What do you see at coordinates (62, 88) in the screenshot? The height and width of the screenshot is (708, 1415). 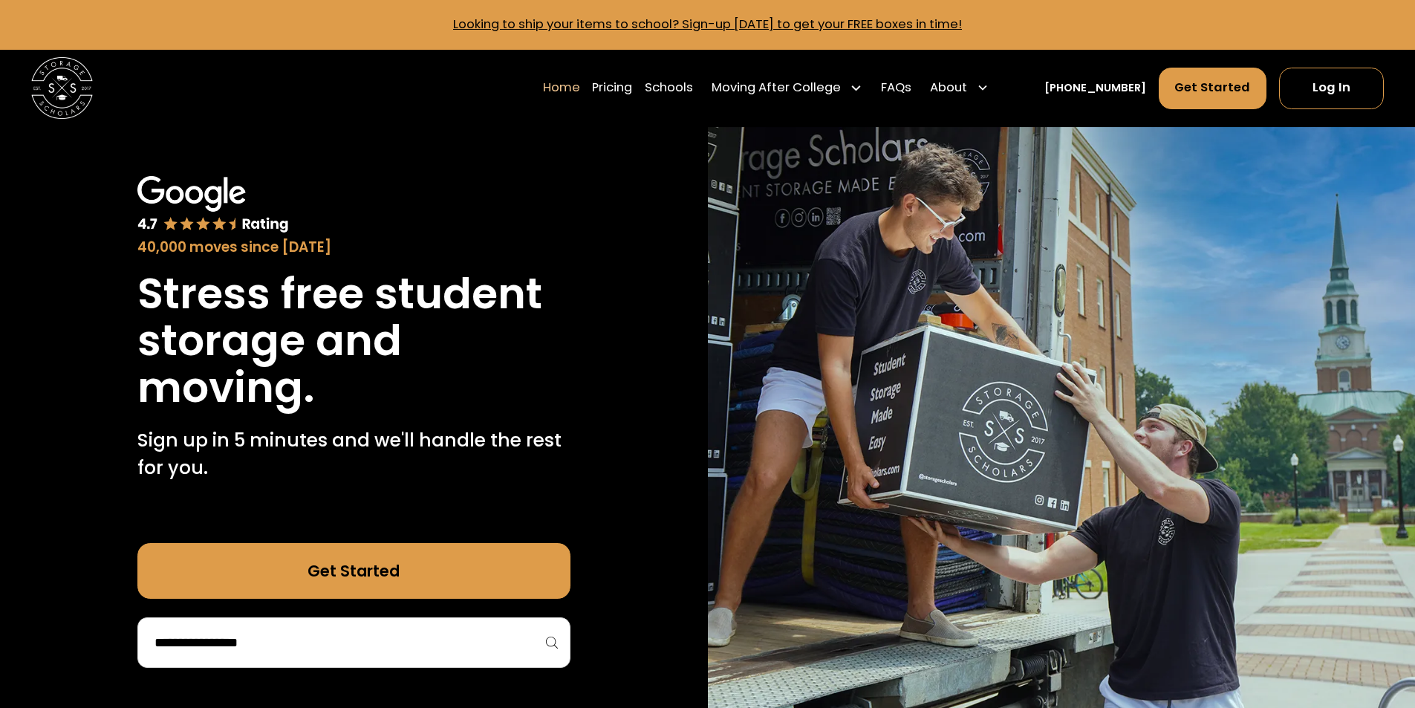 I see `a: home` at bounding box center [62, 88].